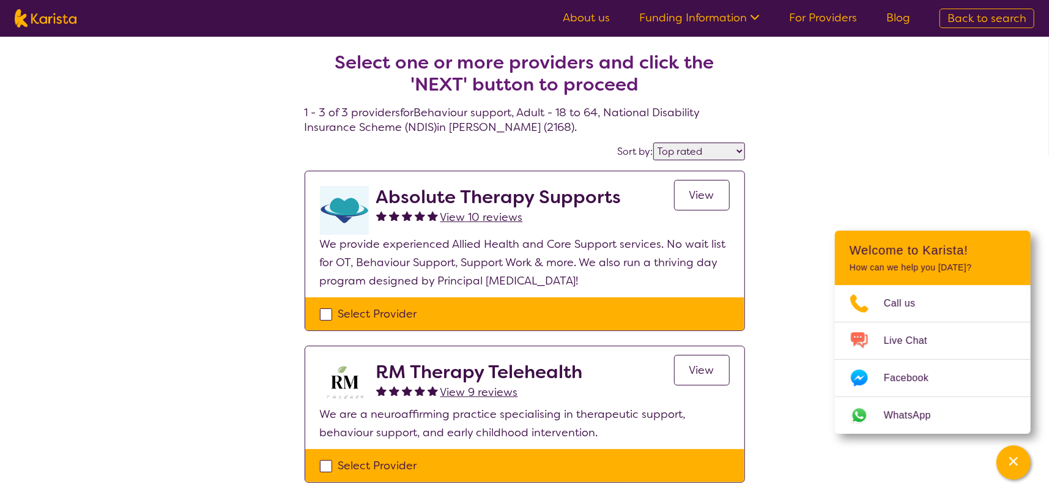 This screenshot has width=1049, height=495. I want to click on span: Back to search, so click(986, 18).